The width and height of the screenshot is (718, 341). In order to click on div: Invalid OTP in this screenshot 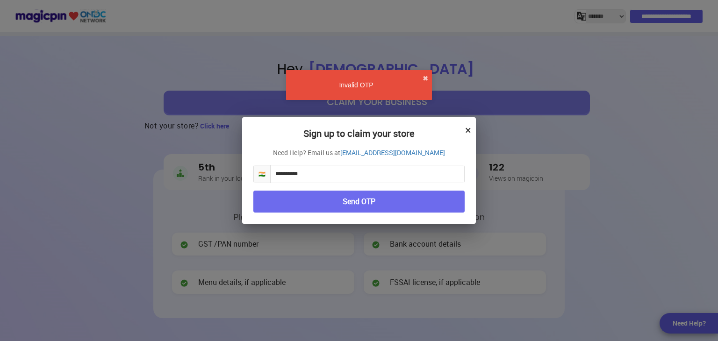, I will do `click(356, 85)`.